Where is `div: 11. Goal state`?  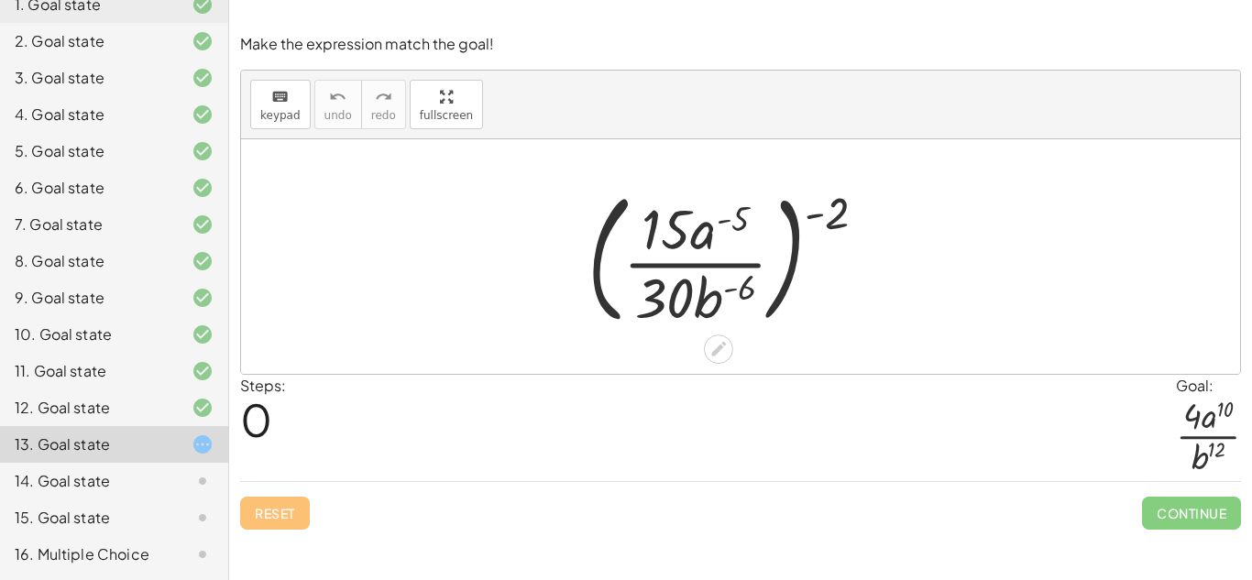
div: 11. Goal state is located at coordinates (88, 371).